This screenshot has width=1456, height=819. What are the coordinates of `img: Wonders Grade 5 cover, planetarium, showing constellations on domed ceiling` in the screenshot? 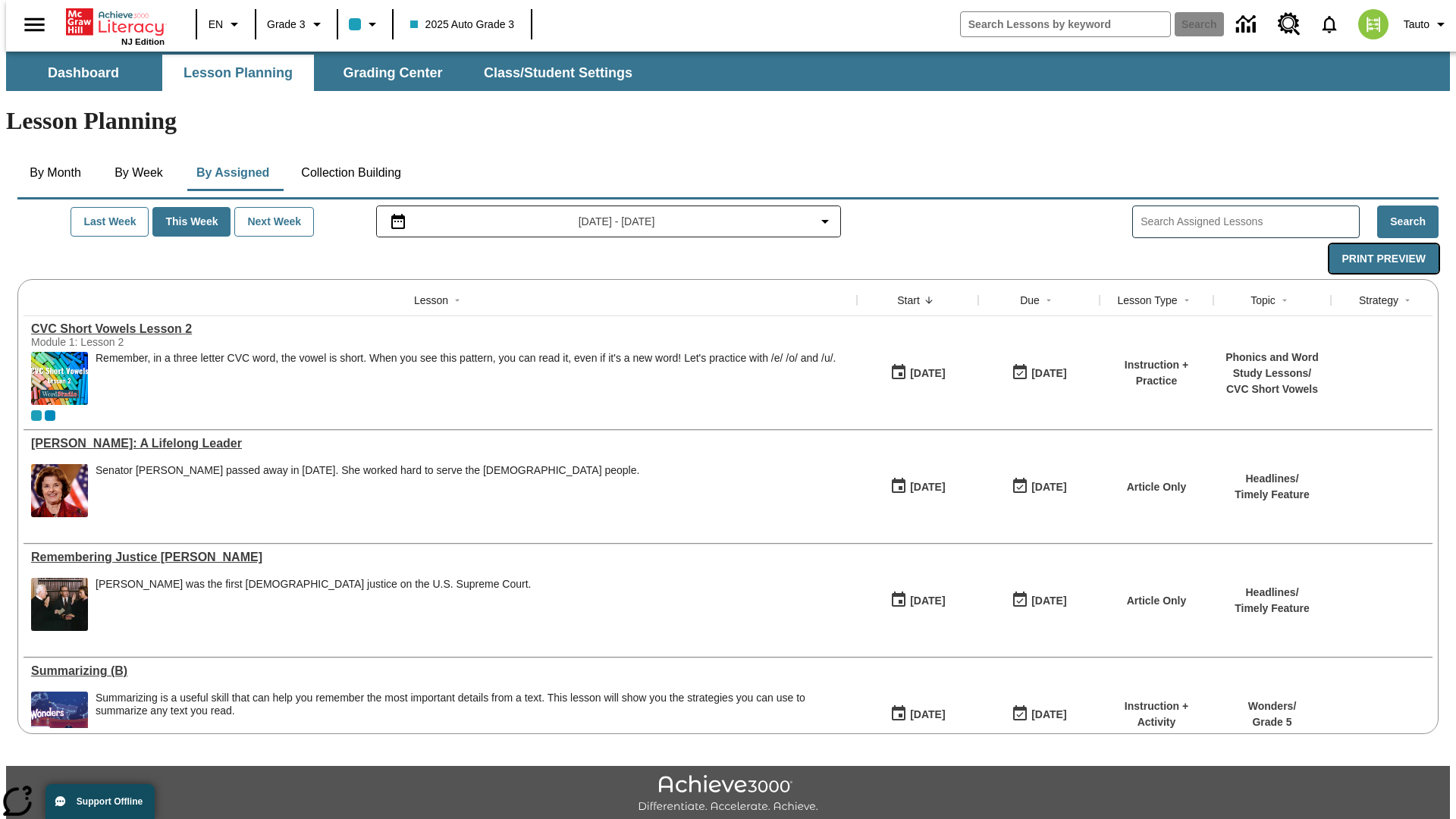 It's located at (59, 718).